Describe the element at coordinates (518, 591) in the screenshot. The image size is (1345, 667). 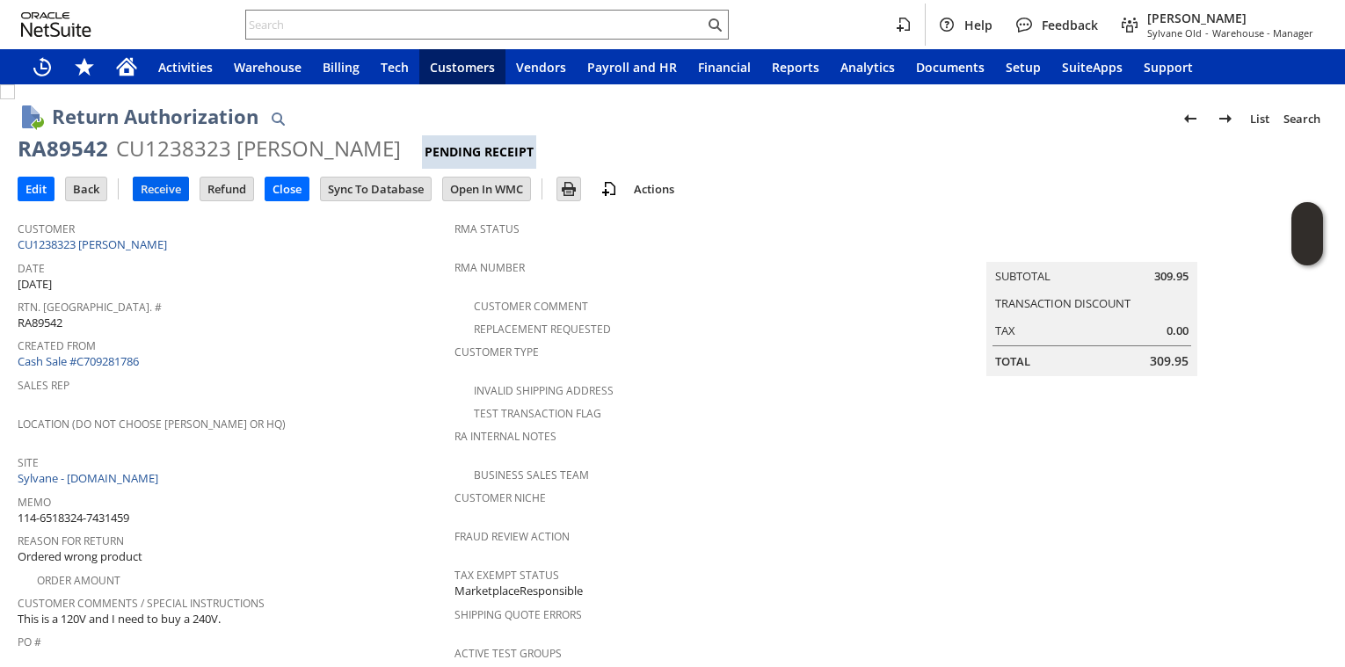
I see `span: MarketplaceResponsible` at that location.